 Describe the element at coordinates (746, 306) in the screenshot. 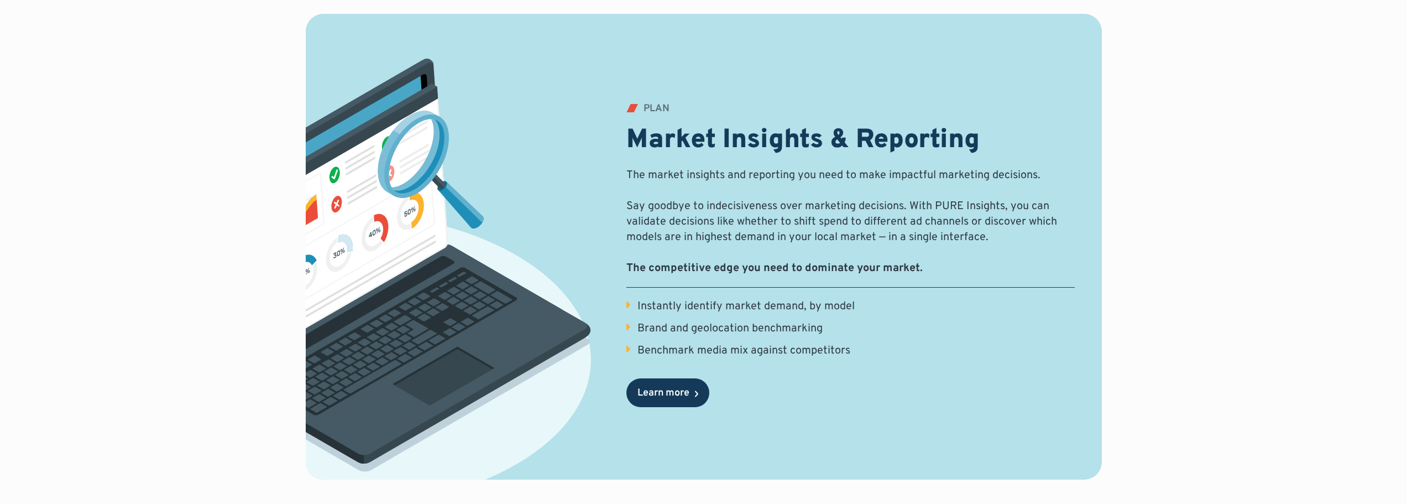

I see `div: Instantly identify market demand, by model` at that location.